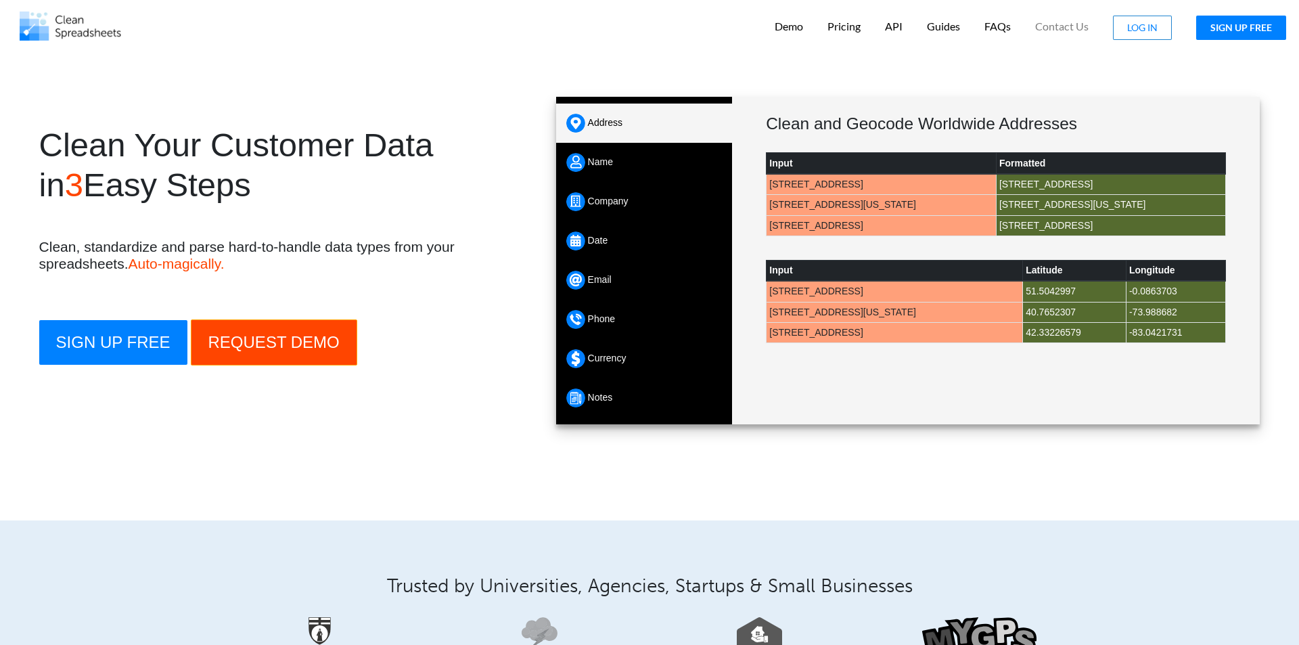  I want to click on th: Latitude, so click(1074, 270).